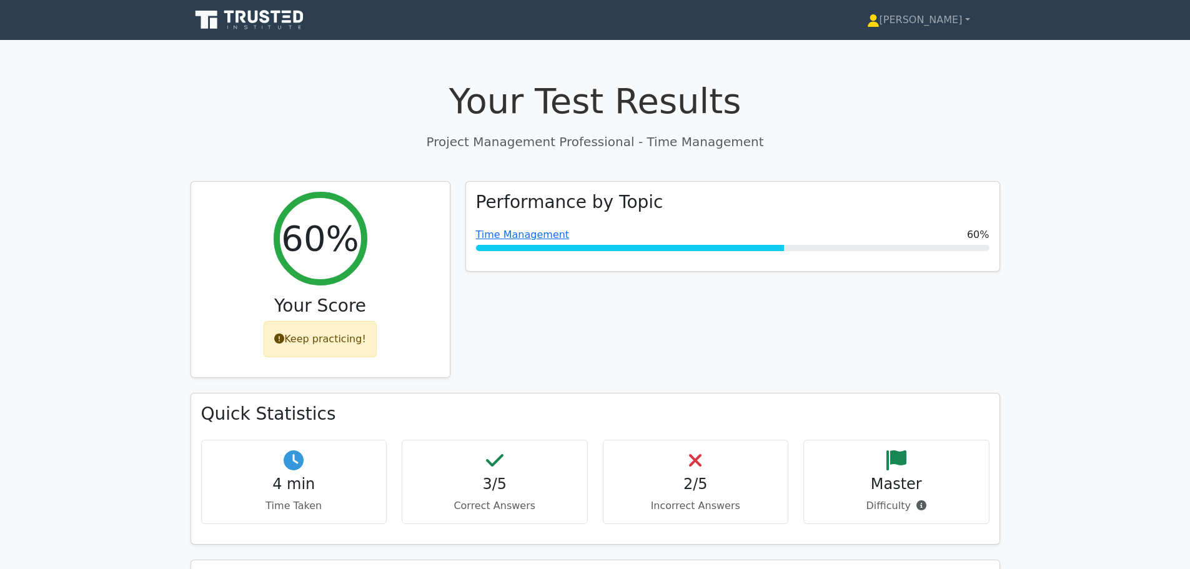 This screenshot has height=569, width=1190. I want to click on h2: 60%, so click(320, 238).